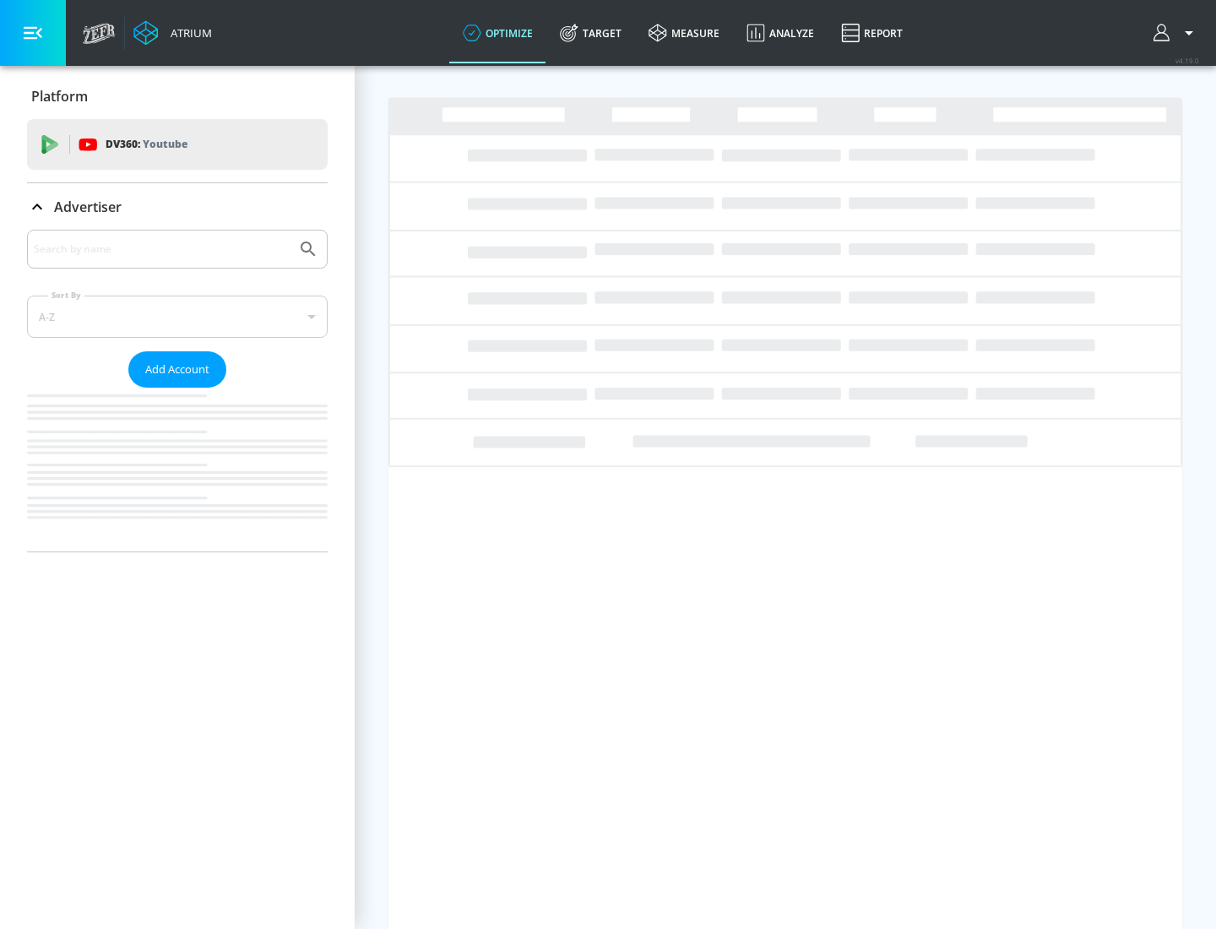 The width and height of the screenshot is (1216, 929). What do you see at coordinates (88, 207) in the screenshot?
I see `p: Advertiser` at bounding box center [88, 207].